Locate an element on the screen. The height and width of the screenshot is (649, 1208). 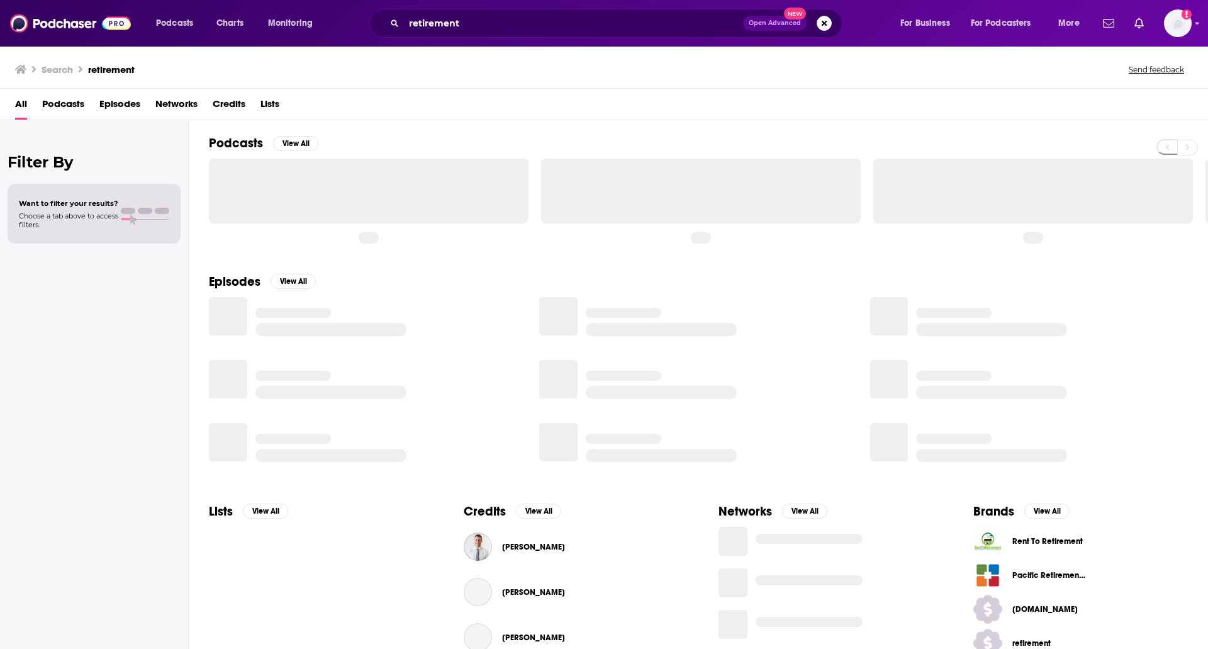
h2: Lists is located at coordinates (221, 511).